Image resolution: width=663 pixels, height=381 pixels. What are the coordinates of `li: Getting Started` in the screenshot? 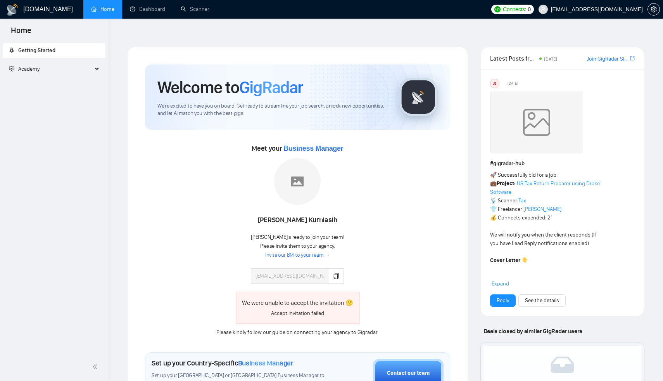 It's located at (54, 50).